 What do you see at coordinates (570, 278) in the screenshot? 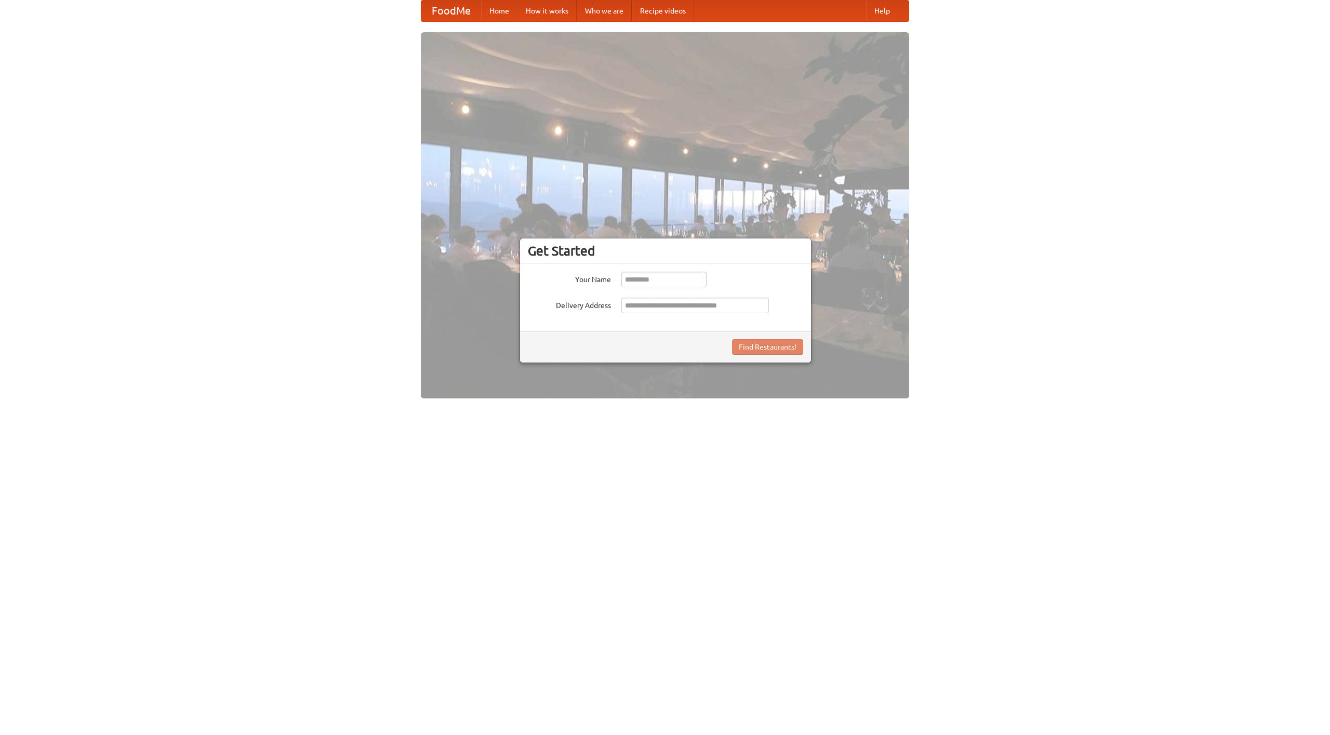
I see `label: Your Name` at bounding box center [570, 278].